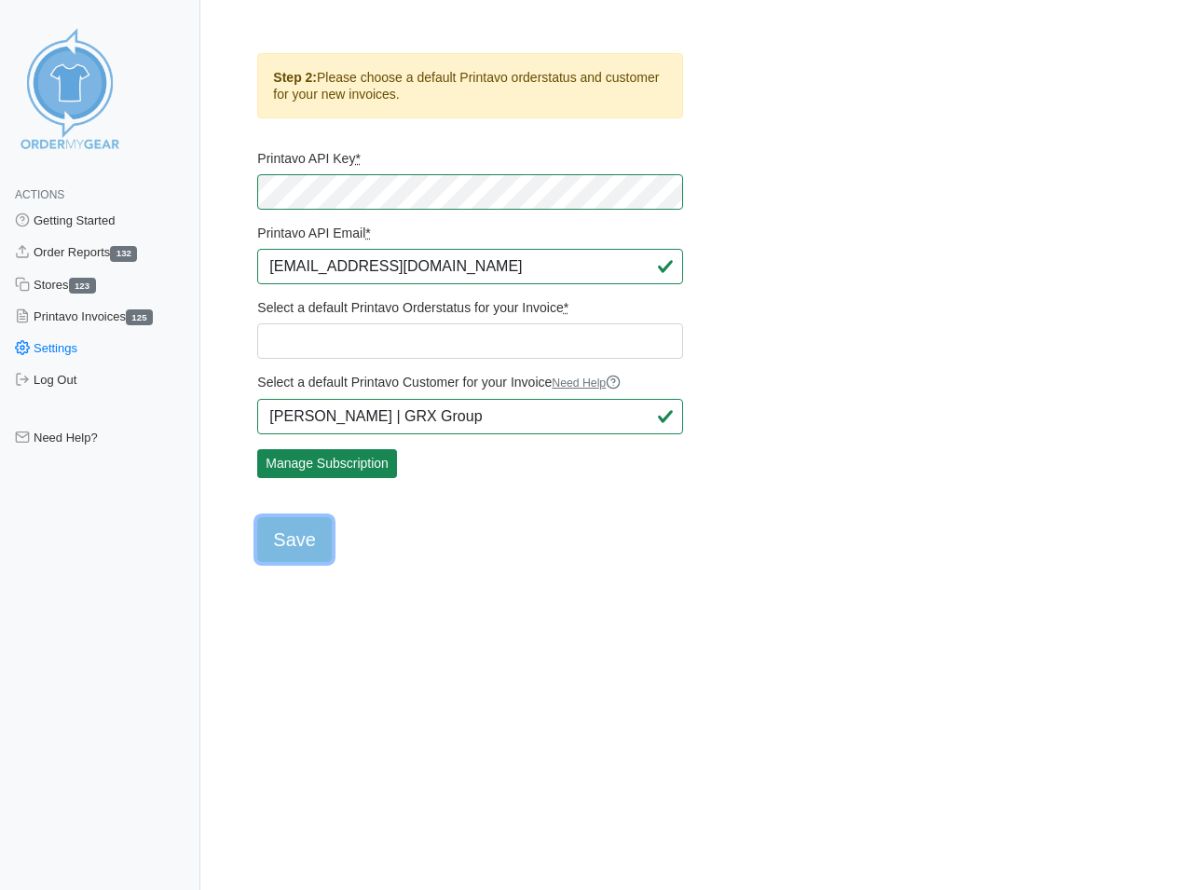 Image resolution: width=1204 pixels, height=890 pixels. What do you see at coordinates (470, 158) in the screenshot?
I see `label: Printavo API Key` at bounding box center [470, 158].